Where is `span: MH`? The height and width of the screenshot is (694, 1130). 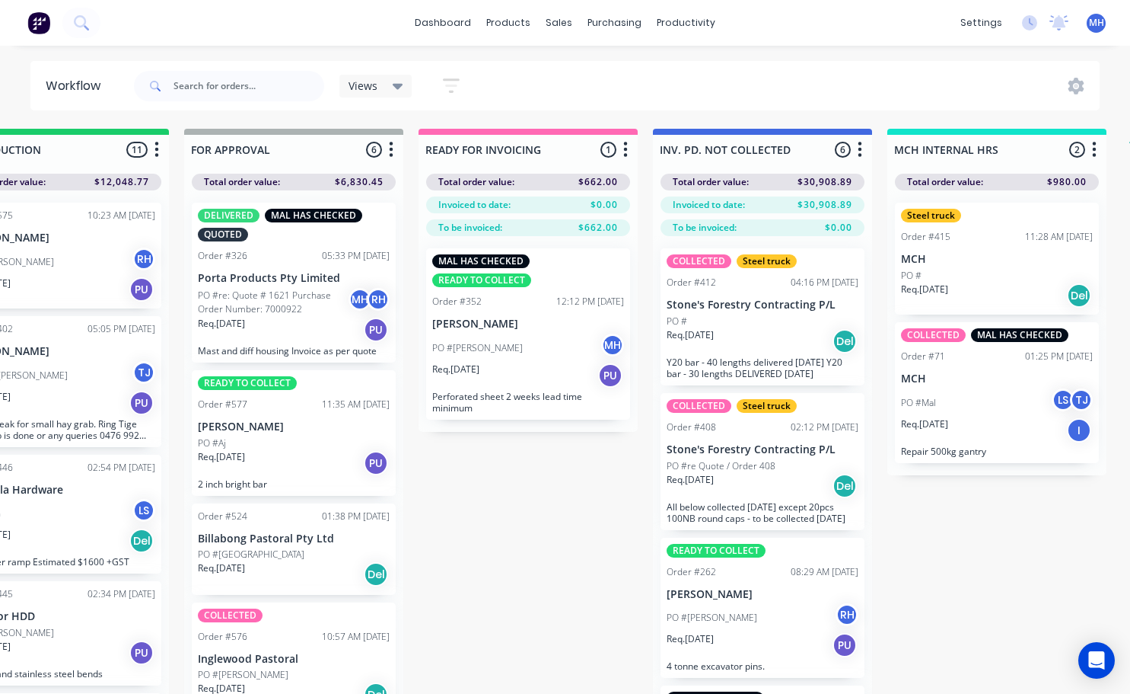
span: MH is located at coordinates (1097, 23).